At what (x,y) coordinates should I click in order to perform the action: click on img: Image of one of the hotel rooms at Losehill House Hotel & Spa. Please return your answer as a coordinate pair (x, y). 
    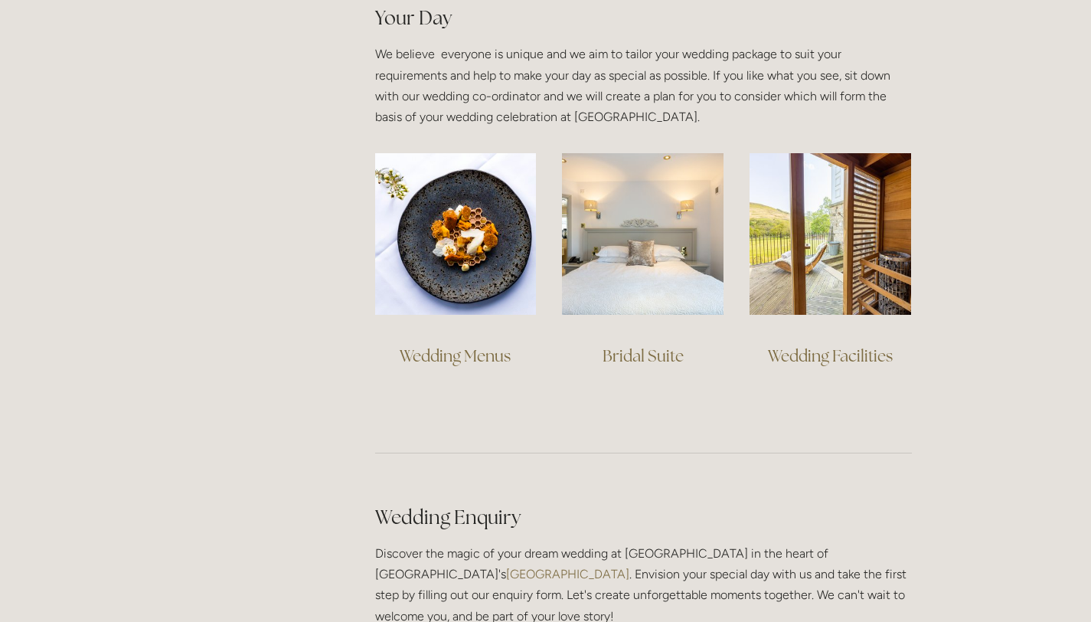
    Looking at the image, I should click on (643, 234).